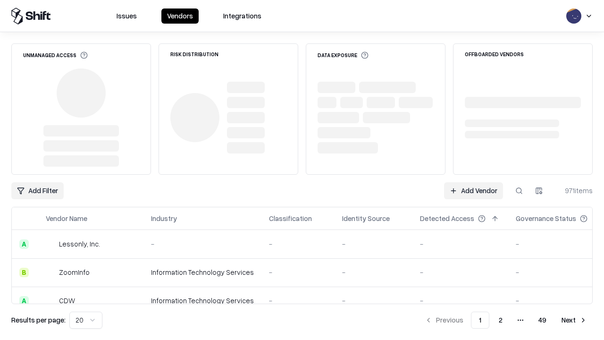  Describe the element at coordinates (343, 55) in the screenshot. I see `div: Data Exposure` at that location.